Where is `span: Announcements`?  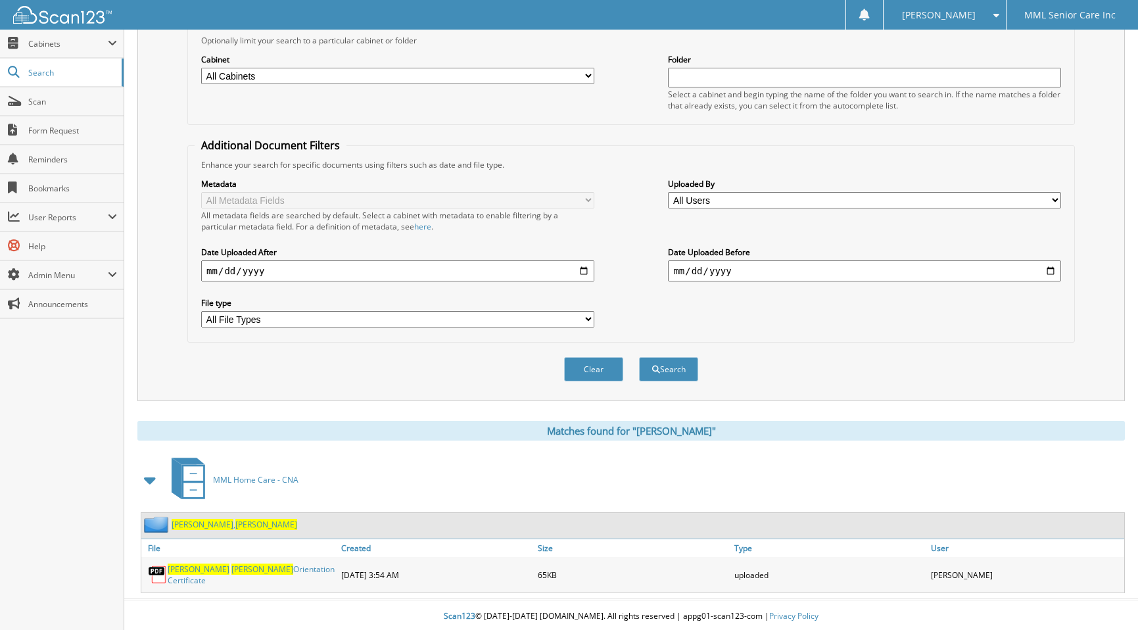 span: Announcements is located at coordinates (72, 304).